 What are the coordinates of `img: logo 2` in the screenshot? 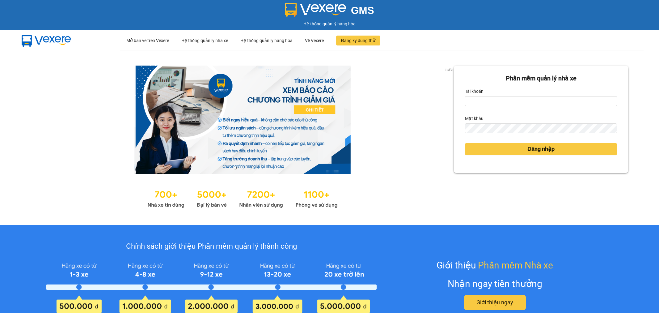 It's located at (316, 10).